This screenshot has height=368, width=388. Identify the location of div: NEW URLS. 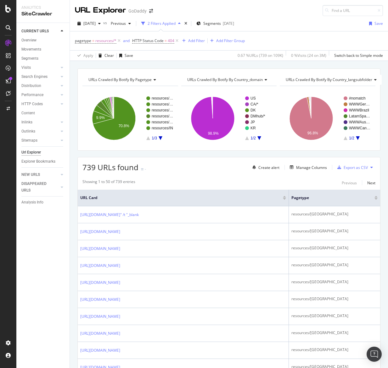
(30, 175).